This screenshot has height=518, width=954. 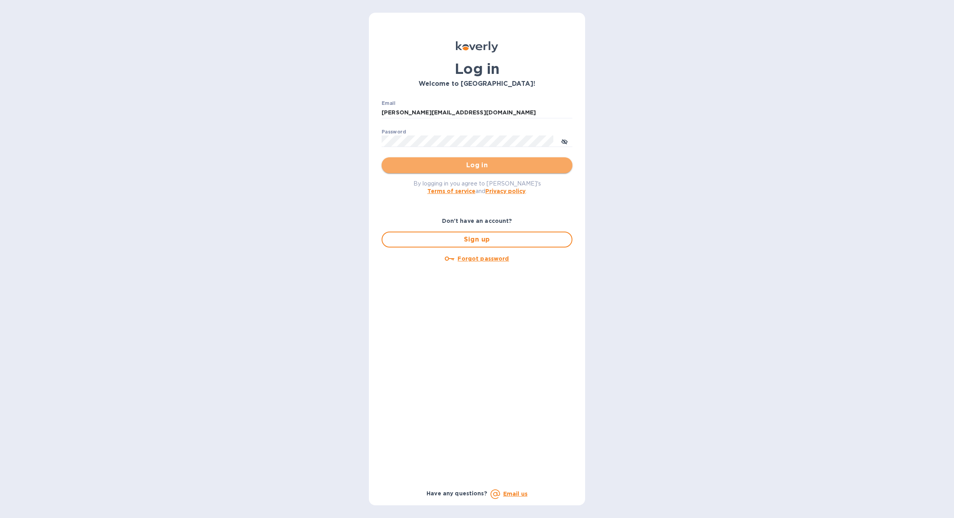 I want to click on b: Privacy policy, so click(x=505, y=191).